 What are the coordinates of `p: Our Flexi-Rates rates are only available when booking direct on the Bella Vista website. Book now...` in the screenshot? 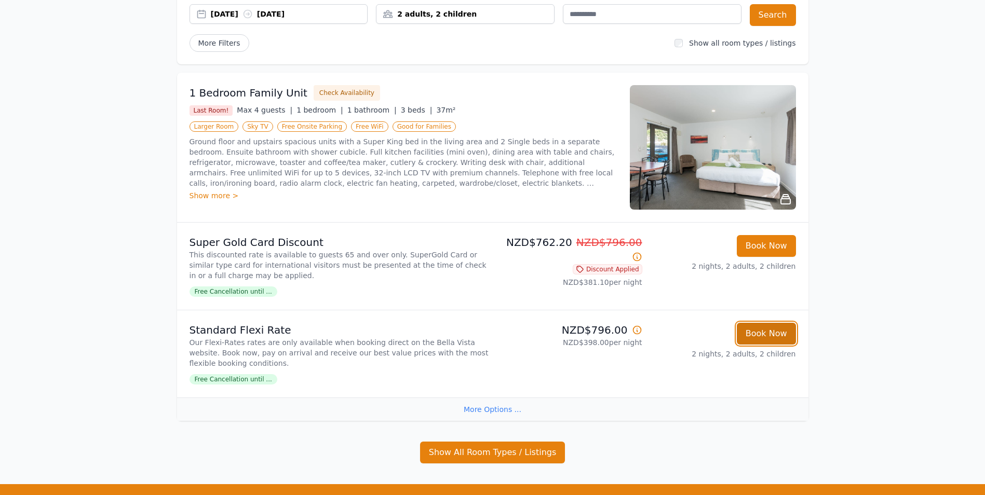 It's located at (339, 353).